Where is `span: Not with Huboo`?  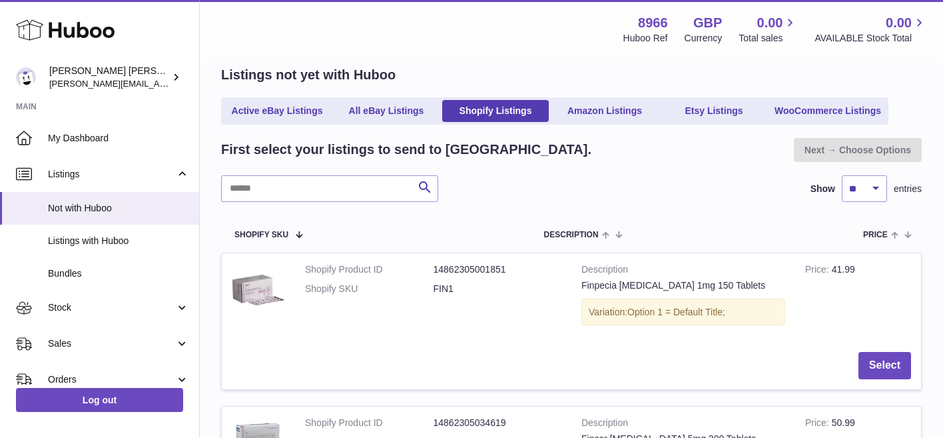
span: Not with Huboo is located at coordinates (119, 208).